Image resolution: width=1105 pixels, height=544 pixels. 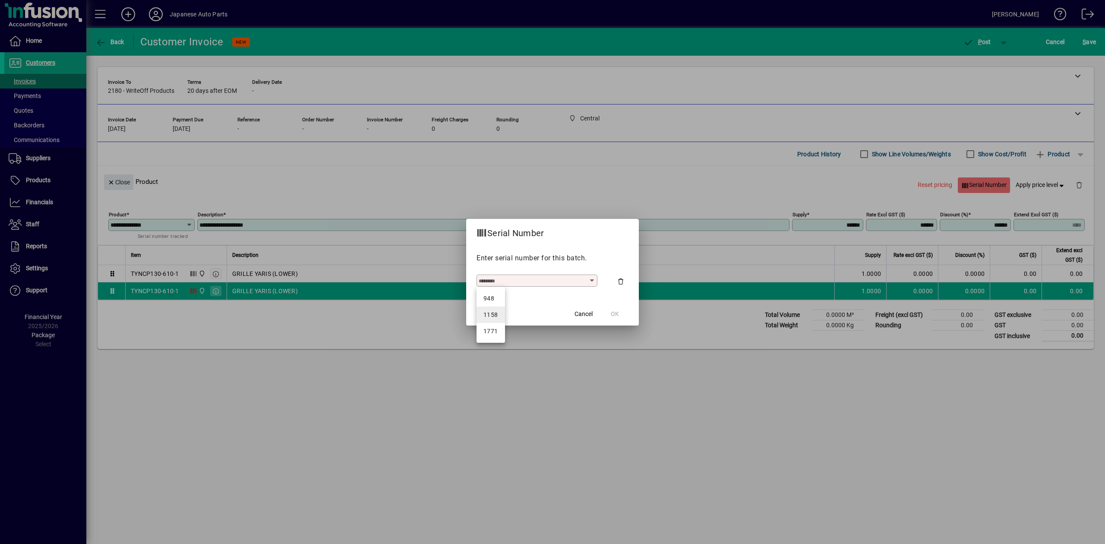 What do you see at coordinates (491, 298) in the screenshot?
I see `mat-option: 948` at bounding box center [491, 298].